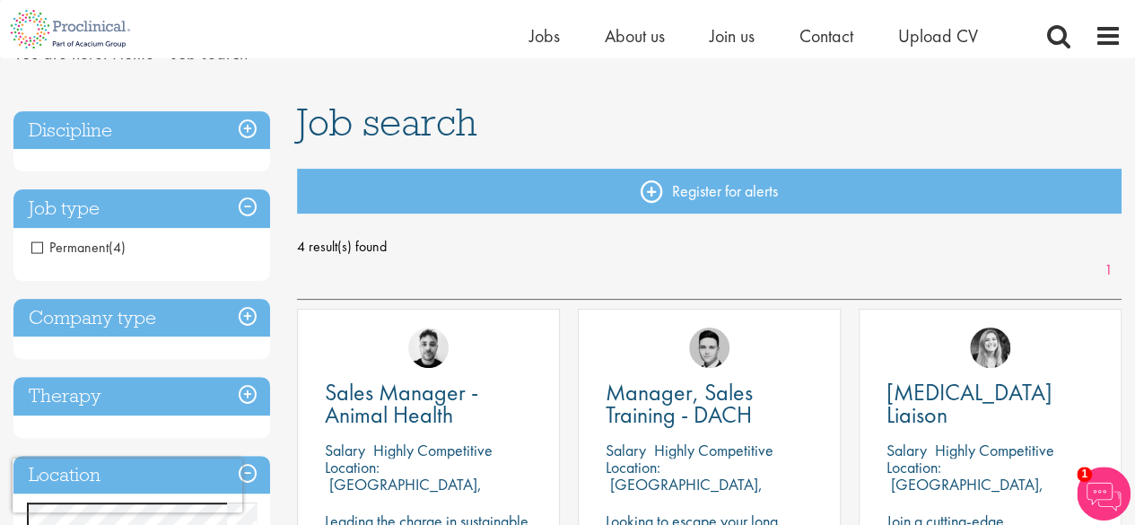  Describe the element at coordinates (826, 36) in the screenshot. I see `a: Contact` at that location.